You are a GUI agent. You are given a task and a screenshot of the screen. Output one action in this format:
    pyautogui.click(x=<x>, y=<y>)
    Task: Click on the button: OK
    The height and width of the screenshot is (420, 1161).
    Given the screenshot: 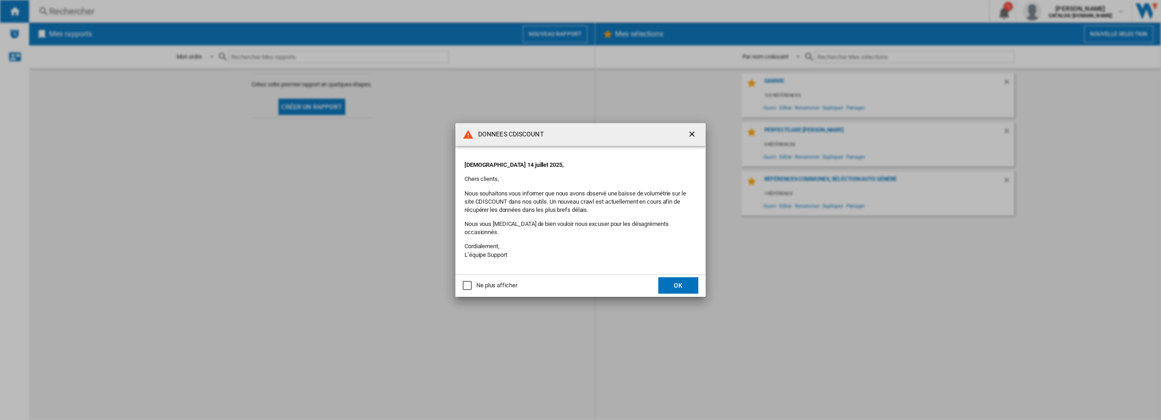 What is the action you would take?
    pyautogui.click(x=678, y=286)
    